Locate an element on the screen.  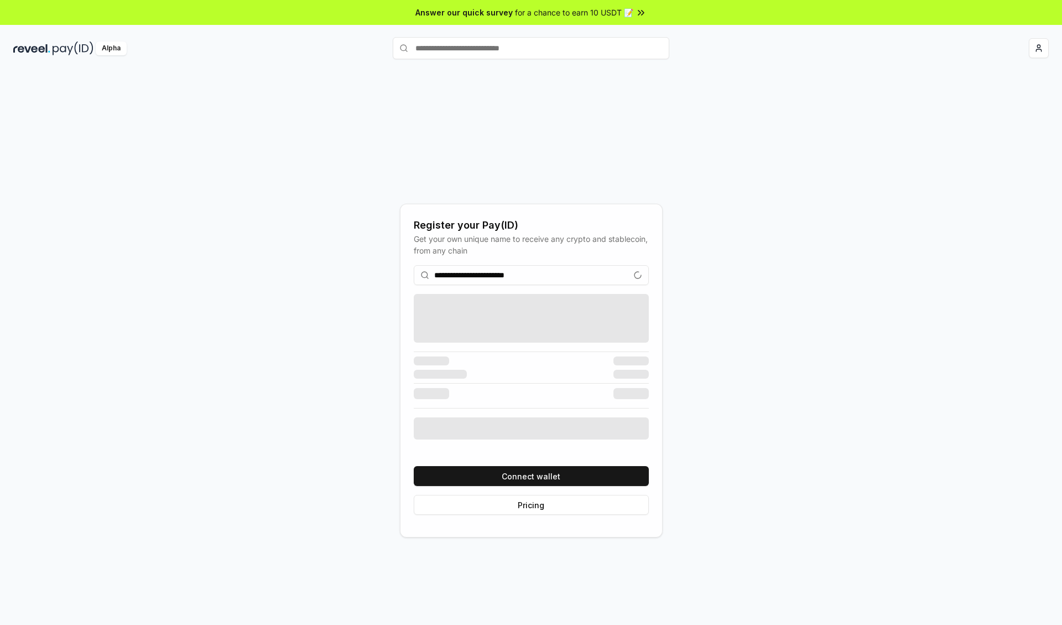
button: Connect wallet is located at coordinates (531, 476).